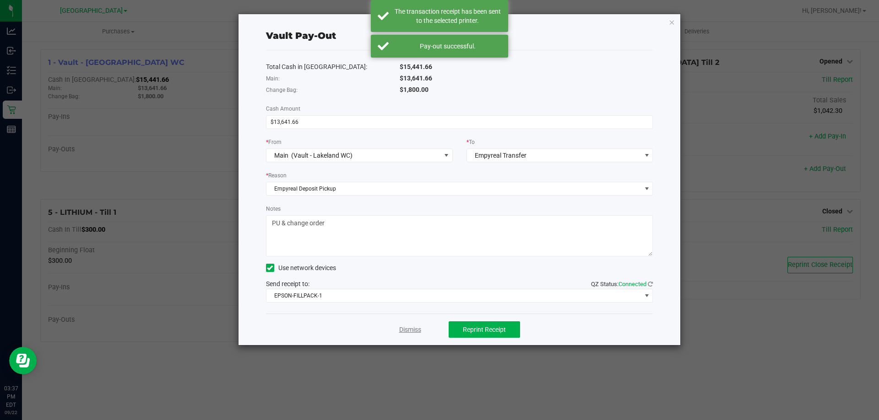  What do you see at coordinates (415, 67) in the screenshot?
I see `span: $15,441.66` at bounding box center [415, 67].